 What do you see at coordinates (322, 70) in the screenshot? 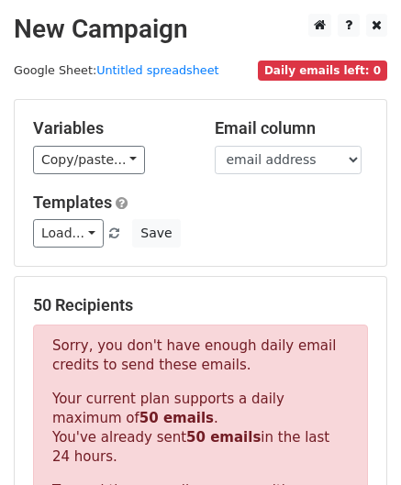
I see `a: Daily emails left: 0` at bounding box center [322, 70].